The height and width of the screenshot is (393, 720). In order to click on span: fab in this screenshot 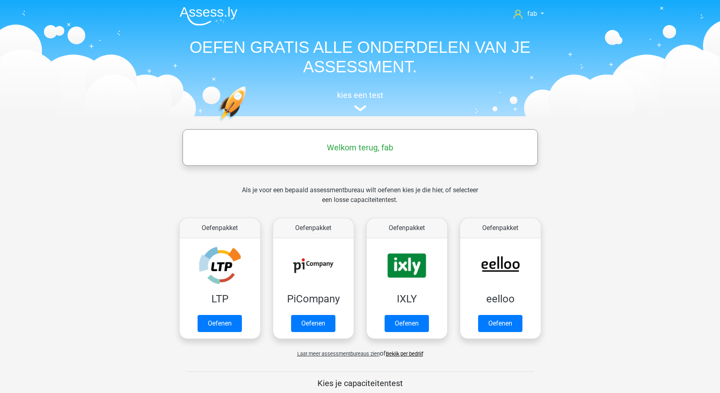, I will do `click(532, 13)`.